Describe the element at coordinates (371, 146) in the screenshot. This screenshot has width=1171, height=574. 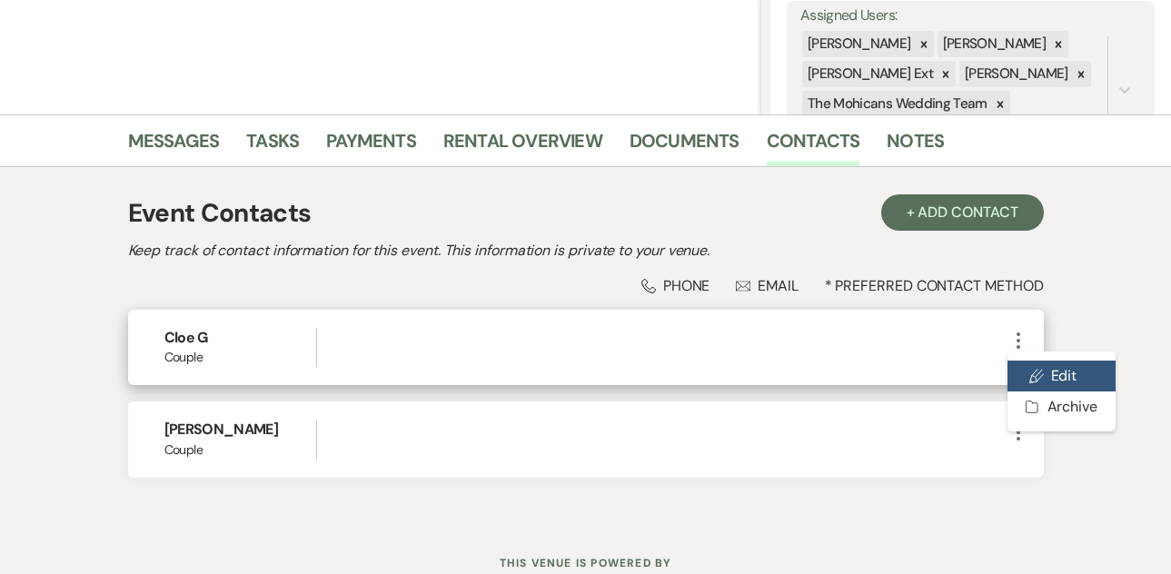
I see `a: Payments` at that location.